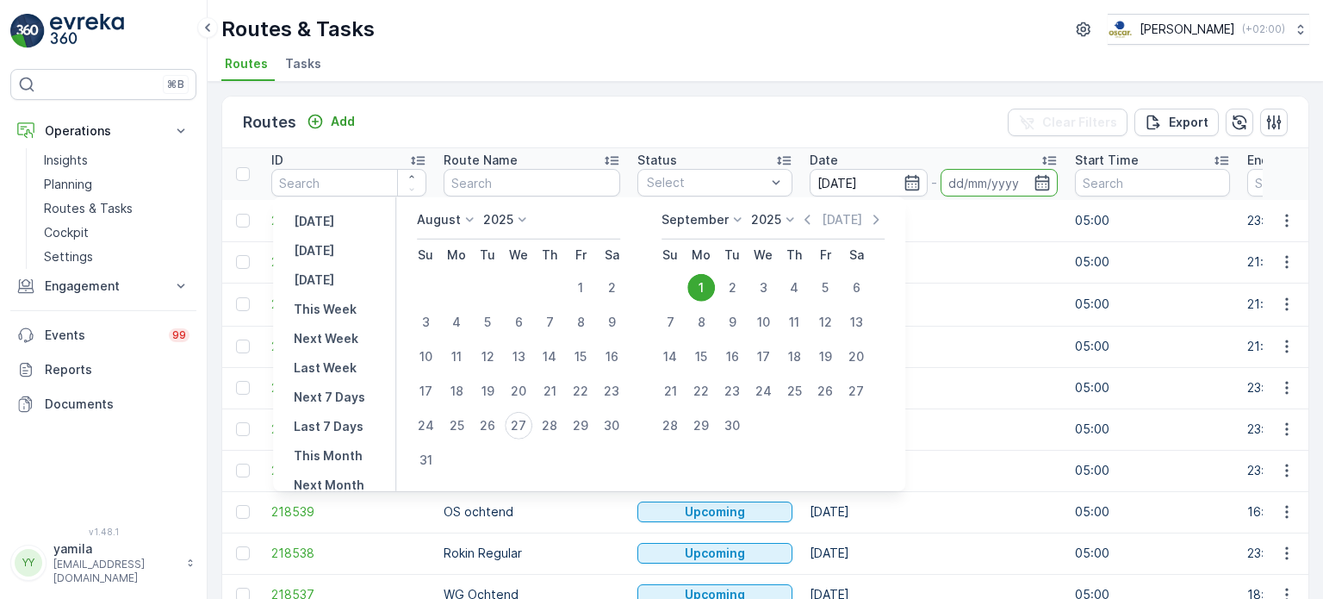  I want to click on span: 218542, so click(349, 388).